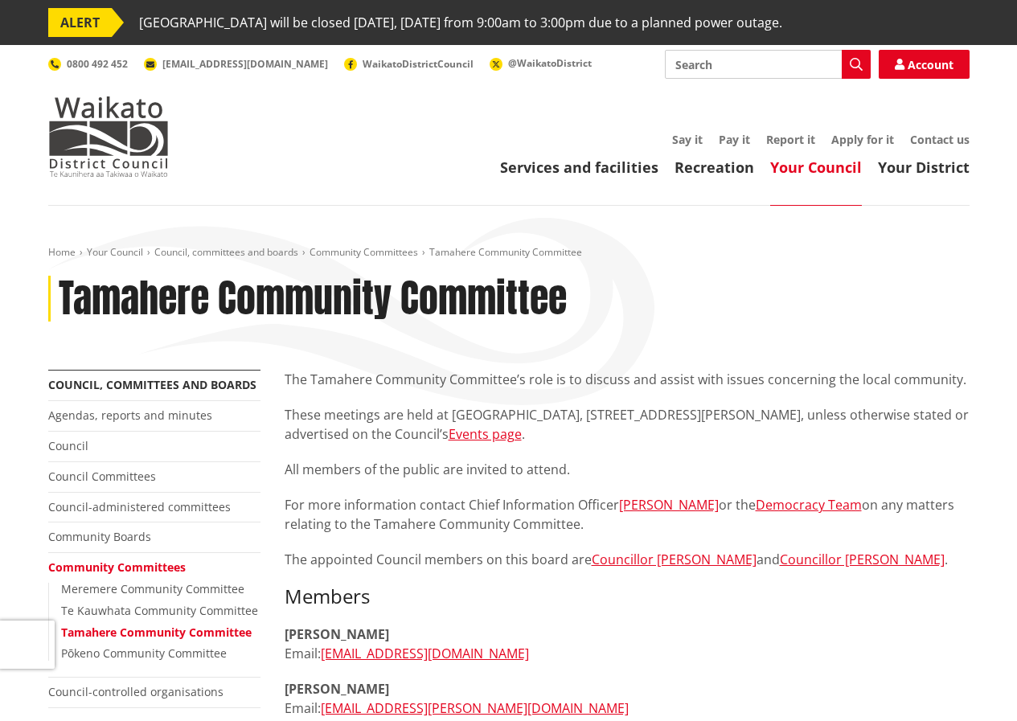  I want to click on a: 0800 492 452, so click(88, 64).